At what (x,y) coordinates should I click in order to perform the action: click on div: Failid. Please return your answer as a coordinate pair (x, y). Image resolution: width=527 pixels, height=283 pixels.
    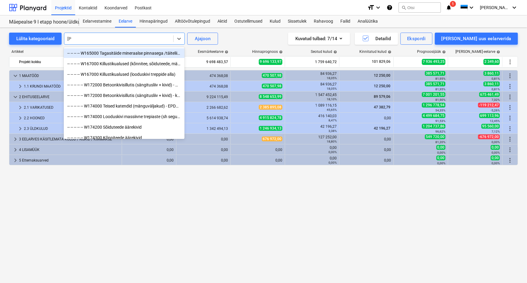
    Looking at the image, I should click on (345, 21).